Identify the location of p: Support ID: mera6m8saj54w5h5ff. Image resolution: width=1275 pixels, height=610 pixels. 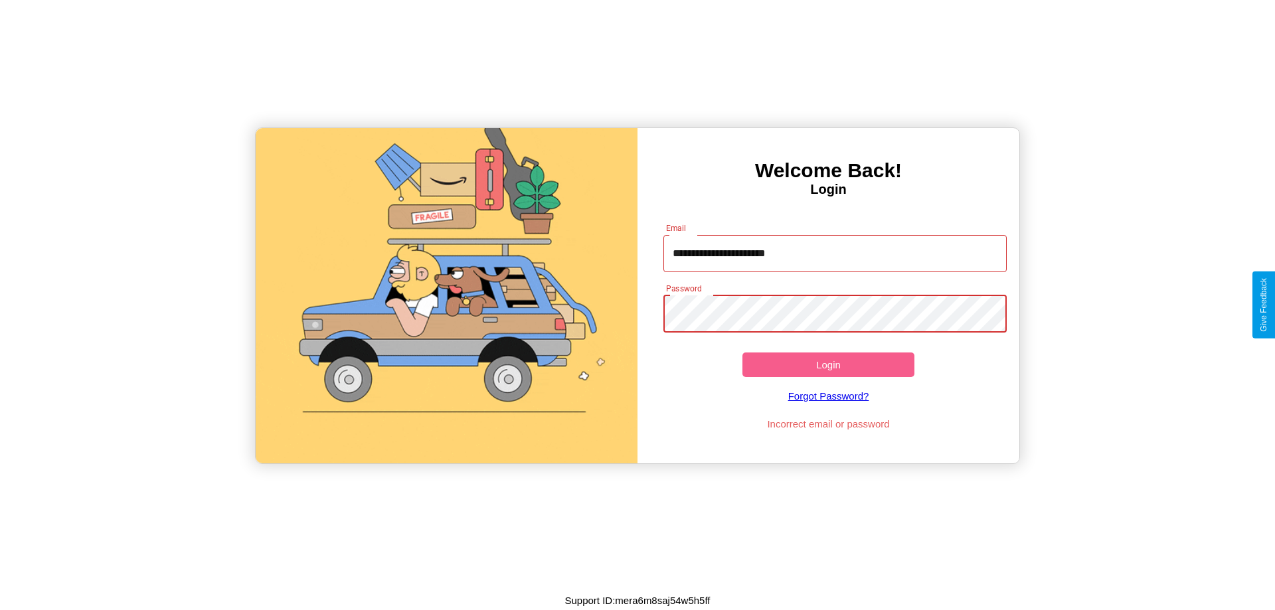
(637, 600).